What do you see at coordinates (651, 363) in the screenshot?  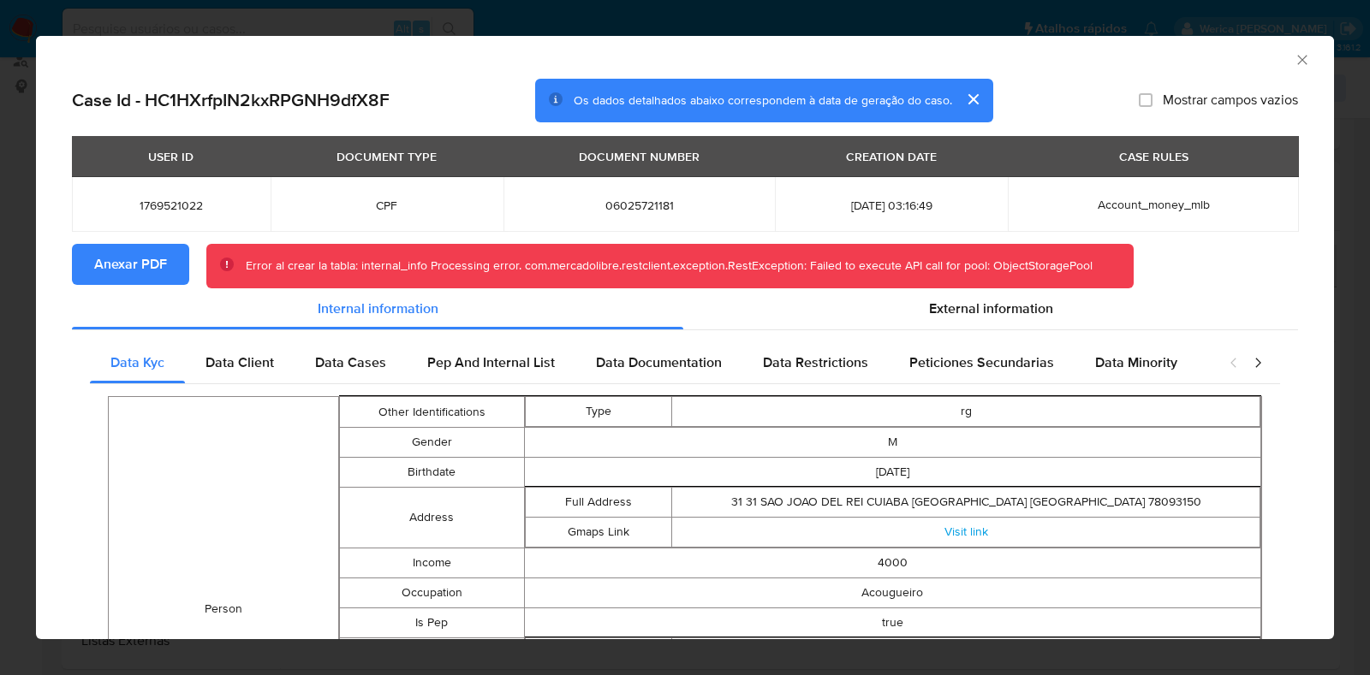 I see `div: Detailed internal info` at bounding box center [651, 363].